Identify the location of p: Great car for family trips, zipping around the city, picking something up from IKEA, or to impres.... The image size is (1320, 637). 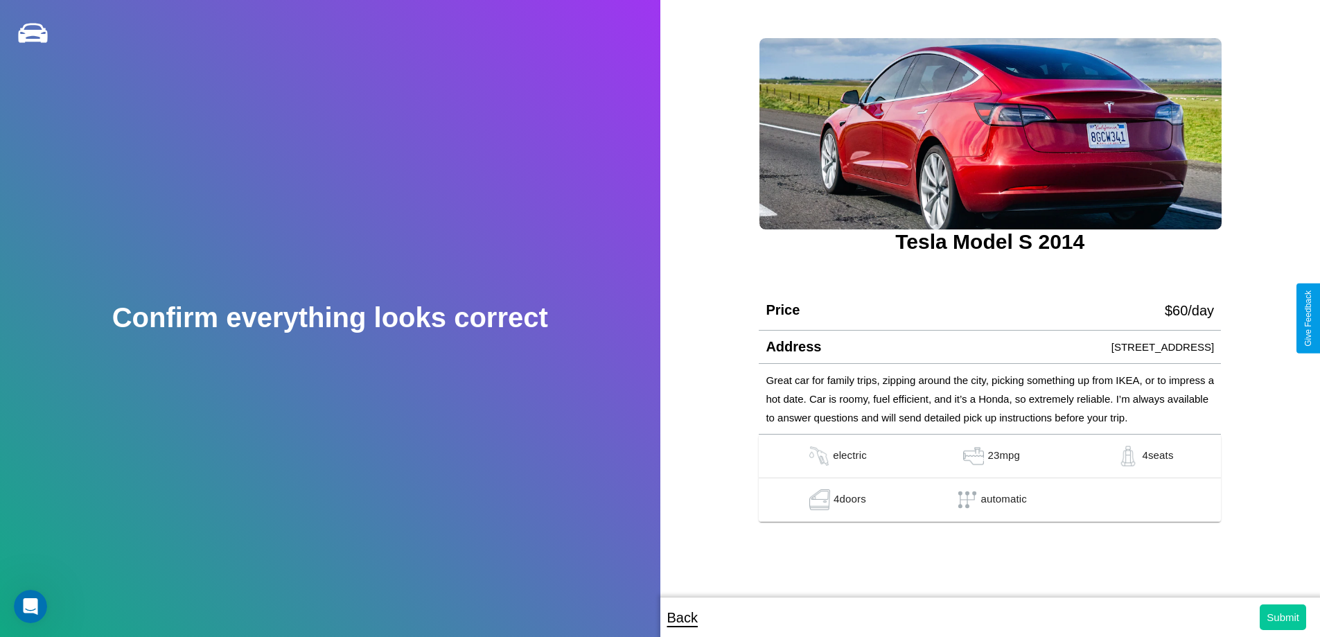
(989, 398).